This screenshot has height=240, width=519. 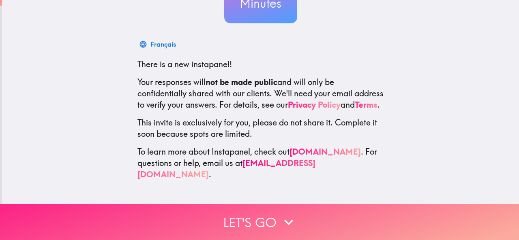 What do you see at coordinates (163, 44) in the screenshot?
I see `div: Français` at bounding box center [163, 44].